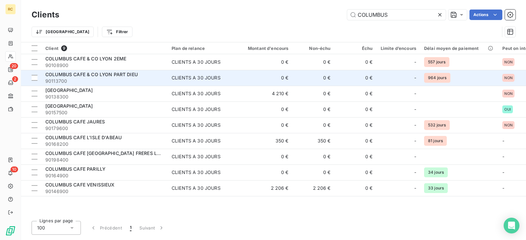 This screenshot has height=240, width=526. What do you see at coordinates (396, 15) in the screenshot?
I see `input: Rechercher` at bounding box center [396, 15].